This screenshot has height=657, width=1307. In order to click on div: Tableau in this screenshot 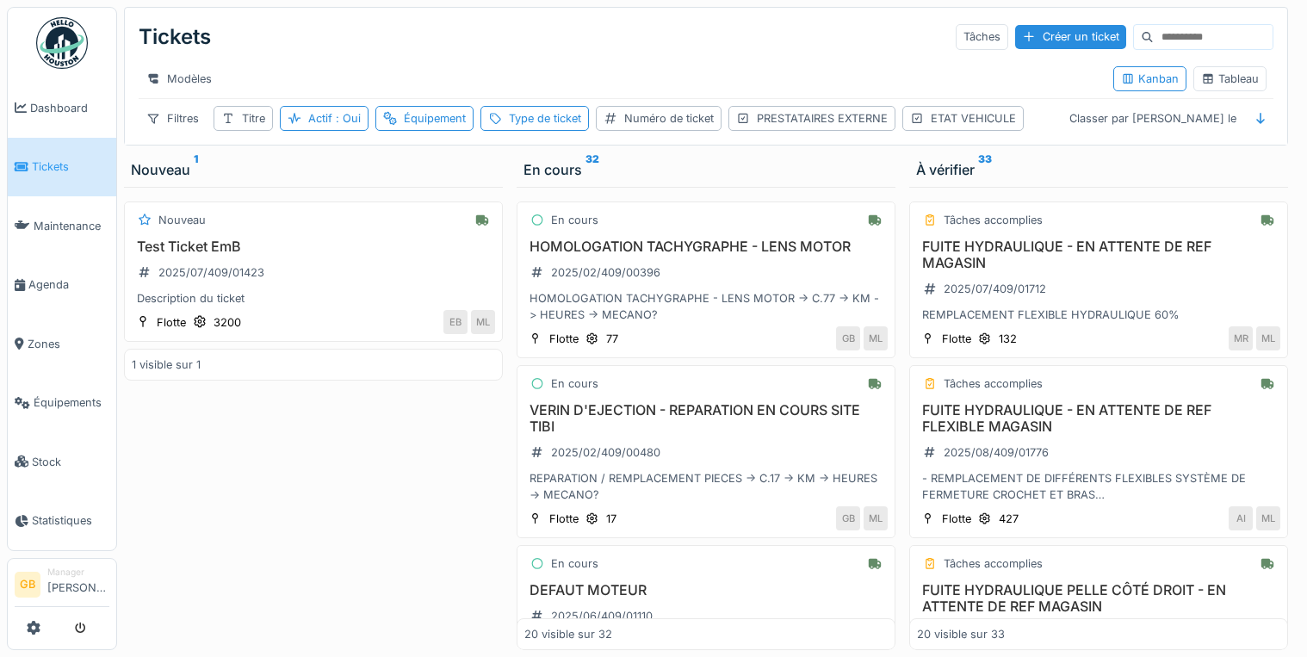, I will do `click(1230, 78)`.